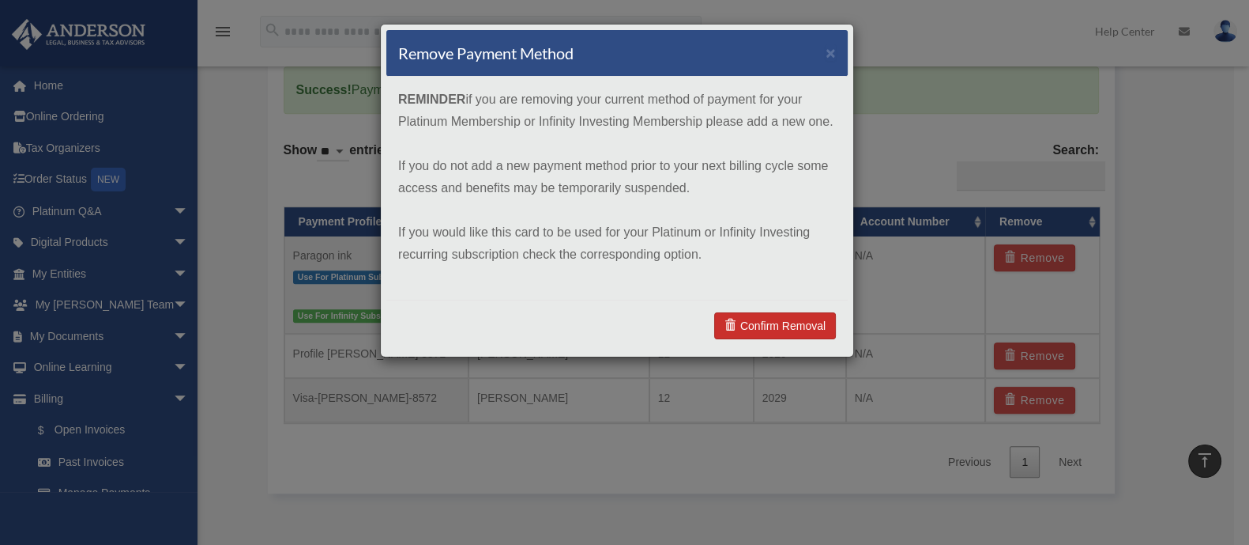  What do you see at coordinates (486, 53) in the screenshot?
I see `h4: Remove Payment Method` at bounding box center [486, 53].